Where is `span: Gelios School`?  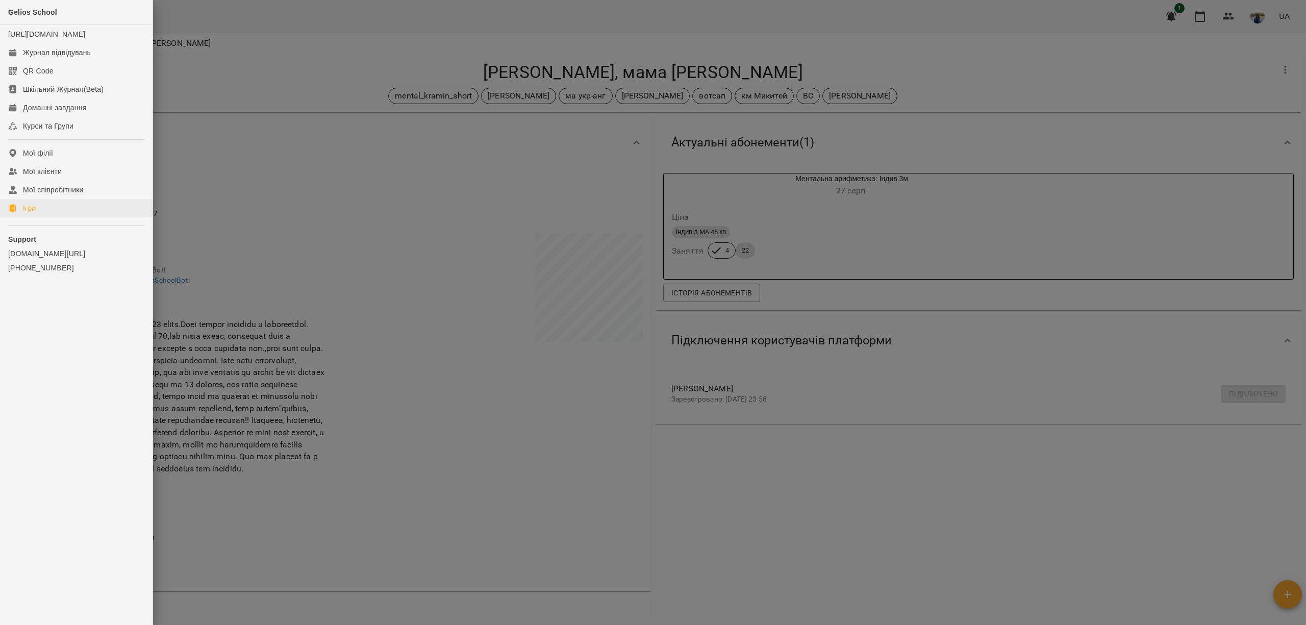 span: Gelios School is located at coordinates (33, 12).